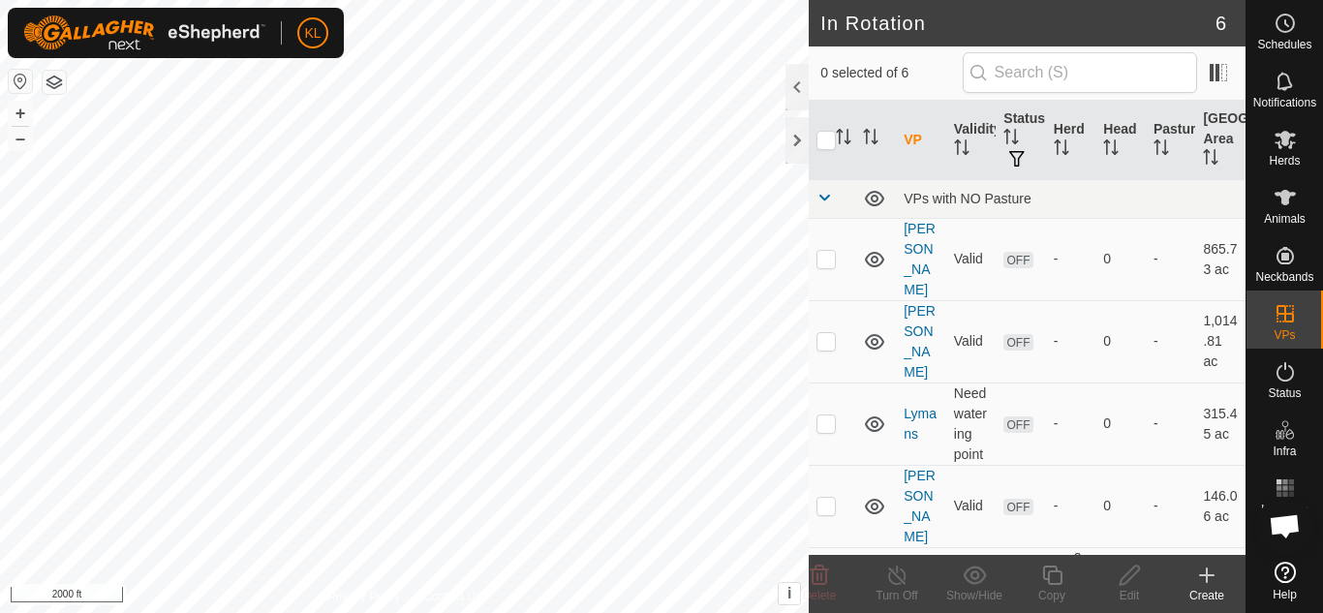  I want to click on img: Gallagher Logo, so click(144, 33).